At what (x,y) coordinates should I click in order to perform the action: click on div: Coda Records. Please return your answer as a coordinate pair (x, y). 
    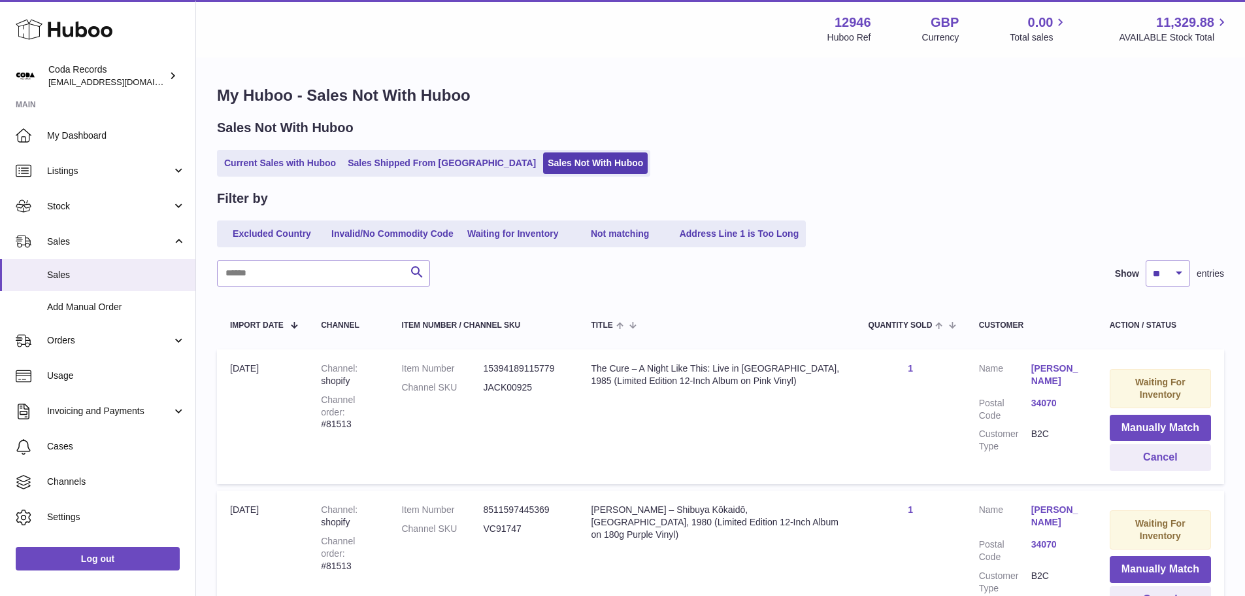
    Looking at the image, I should click on (107, 76).